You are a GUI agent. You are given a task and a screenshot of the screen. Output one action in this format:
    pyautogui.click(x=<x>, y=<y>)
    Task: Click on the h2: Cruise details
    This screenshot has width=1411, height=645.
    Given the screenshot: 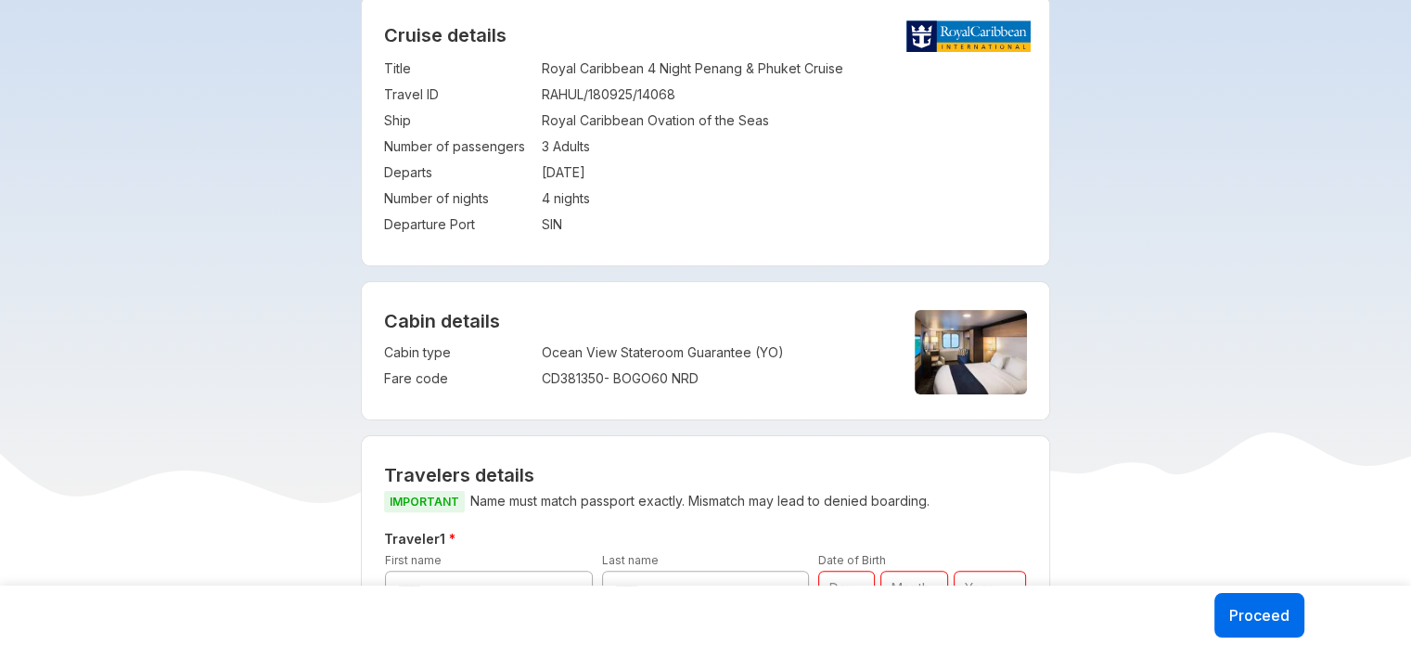 What is the action you would take?
    pyautogui.click(x=705, y=35)
    